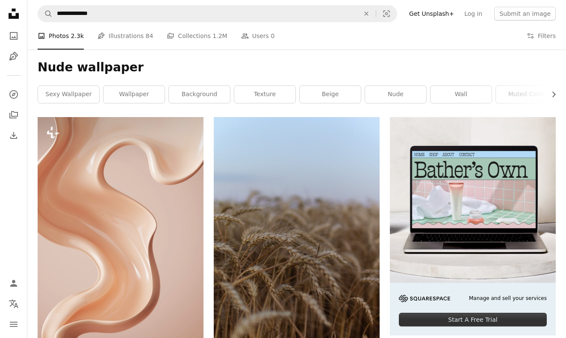 This screenshot has height=338, width=566. Describe the element at coordinates (425, 298) in the screenshot. I see `img: file-1705255347840-230a6ab5bca9image` at that location.